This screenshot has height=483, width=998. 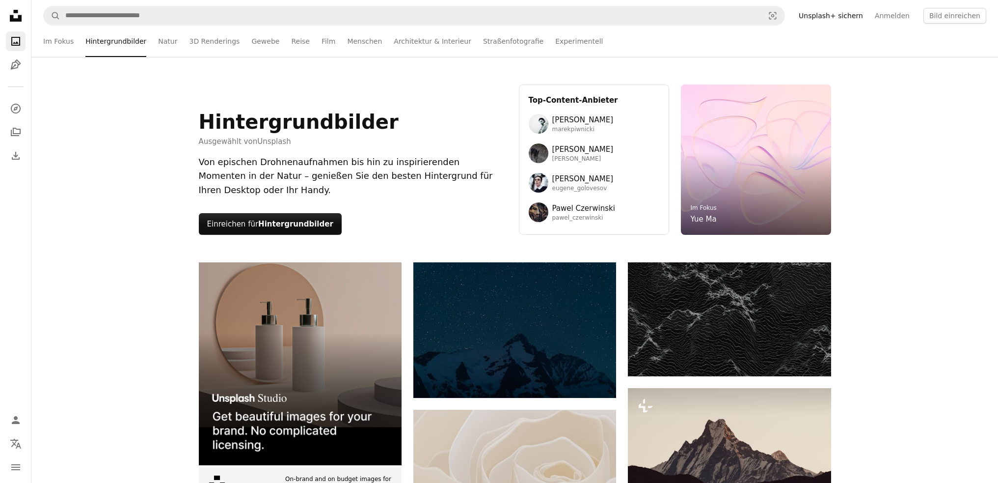 I want to click on a: Bisherige Downloads, so click(x=16, y=156).